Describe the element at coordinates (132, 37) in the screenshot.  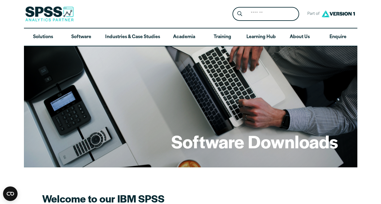
I see `a: Industries & Case Studies` at that location.